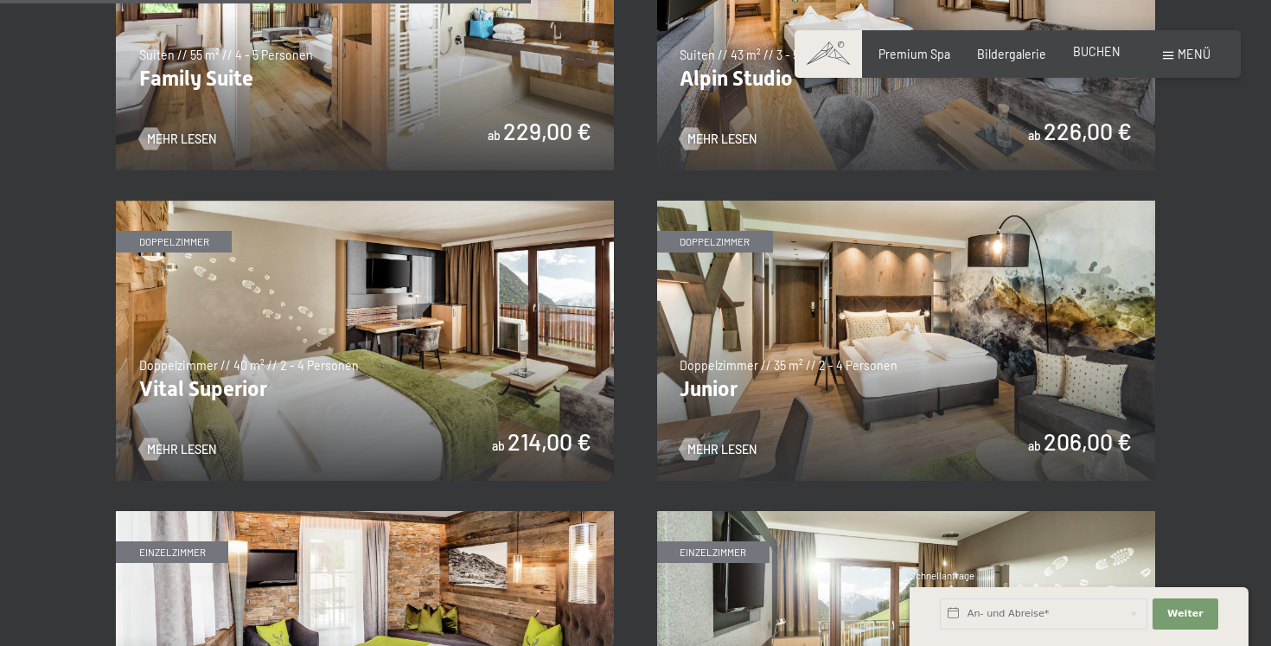  Describe the element at coordinates (1186, 614) in the screenshot. I see `span: Weiter` at that location.